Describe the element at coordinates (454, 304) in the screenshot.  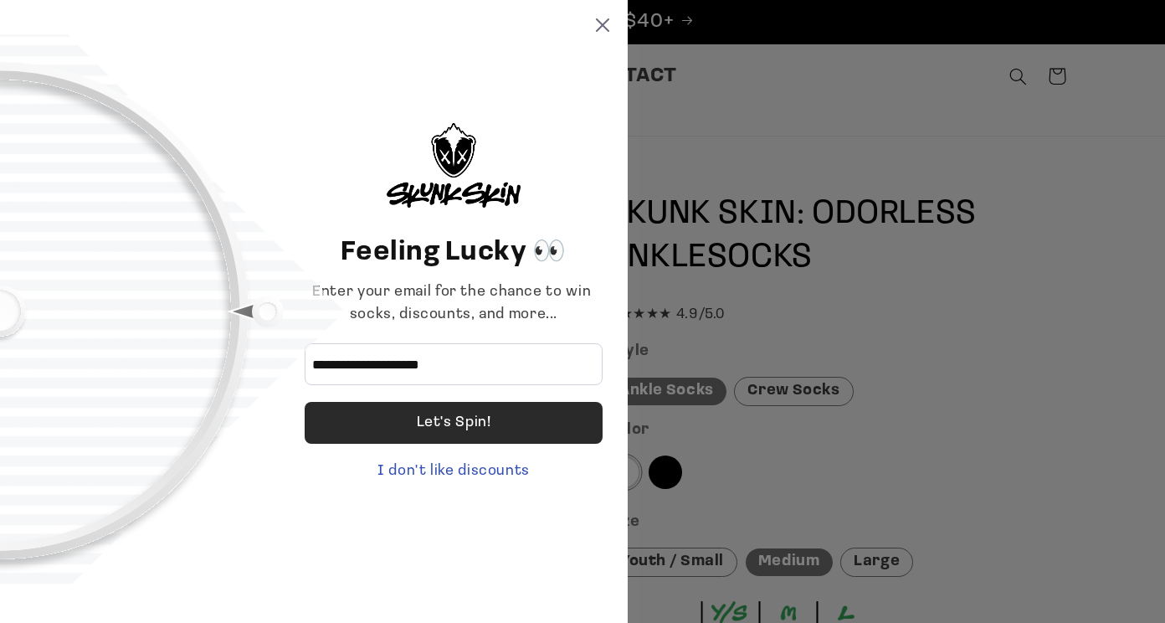
I see `div: Enter your email for the chance to win socks, discounts, and more...` at that location.